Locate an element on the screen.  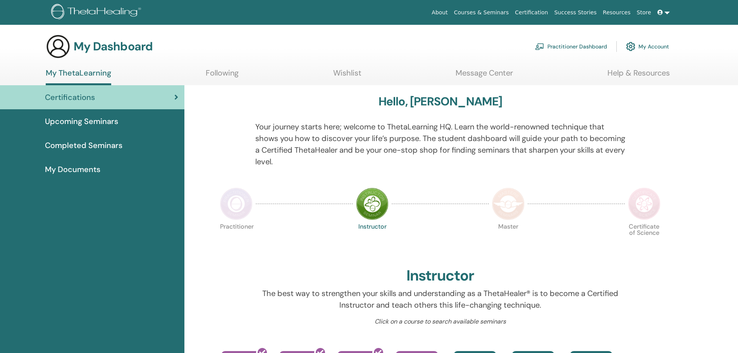
a: Message Center is located at coordinates (484, 76).